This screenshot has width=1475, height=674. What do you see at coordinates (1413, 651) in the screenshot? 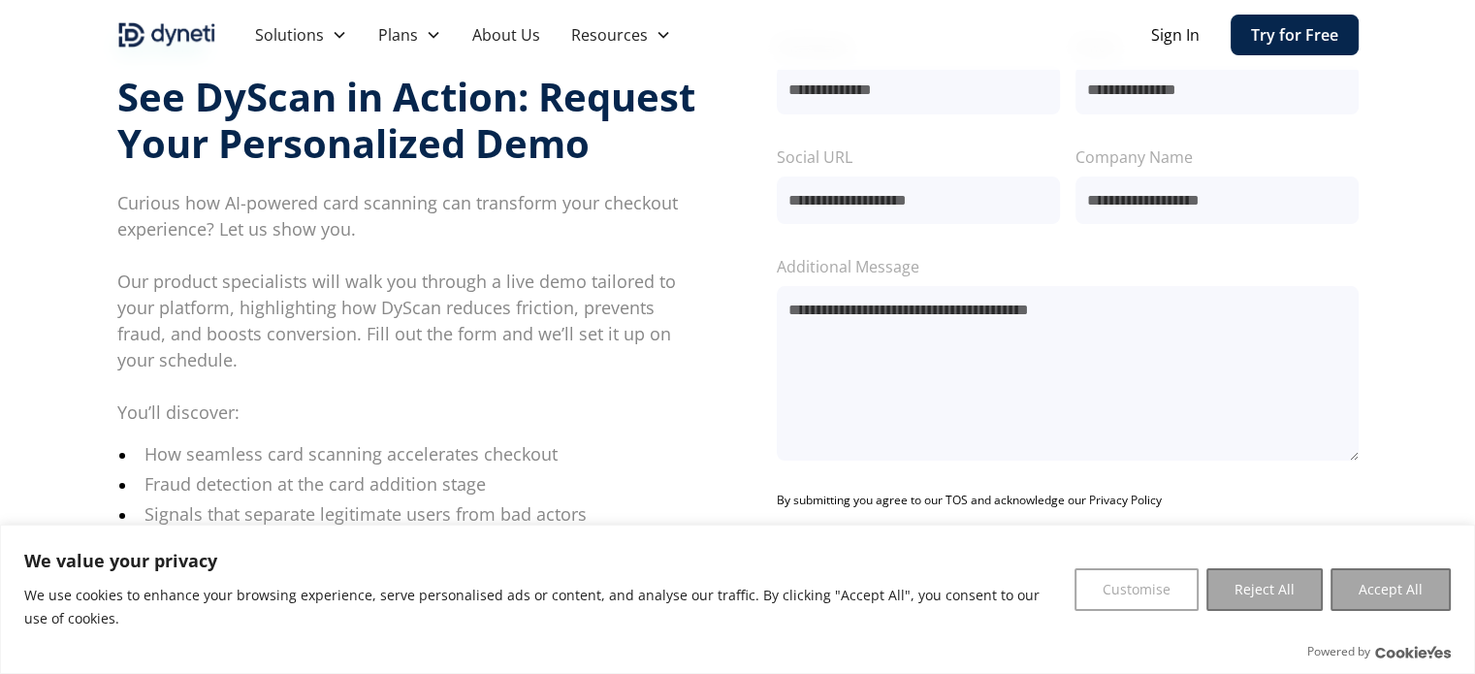
I see `a: Visit CookieYes website` at bounding box center [1413, 651].